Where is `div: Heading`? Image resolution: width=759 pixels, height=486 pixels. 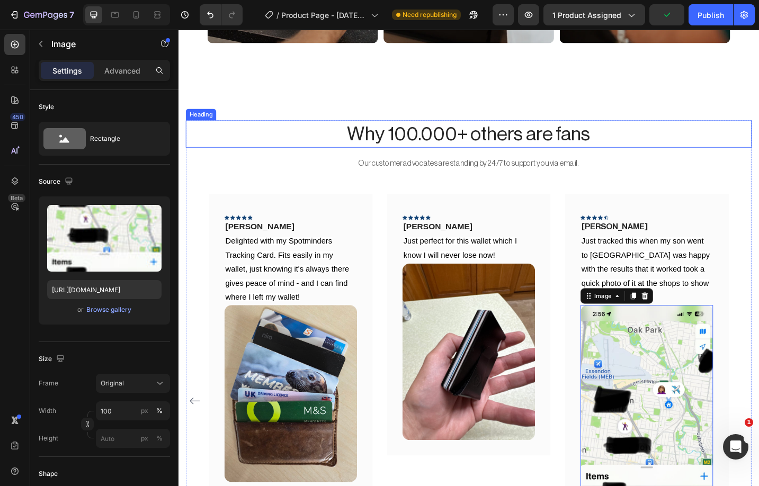 div: Heading is located at coordinates (24, 93).